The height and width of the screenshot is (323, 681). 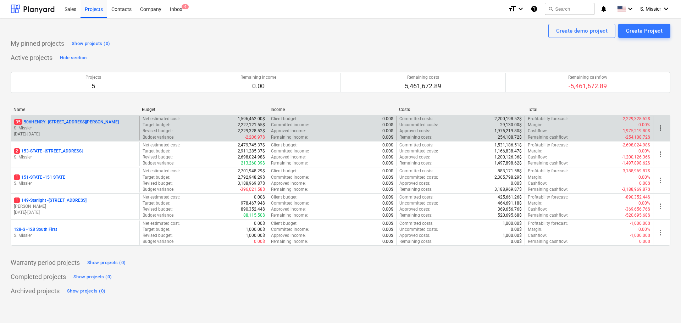 I want to click on div: Chat Widget, so click(x=663, y=306).